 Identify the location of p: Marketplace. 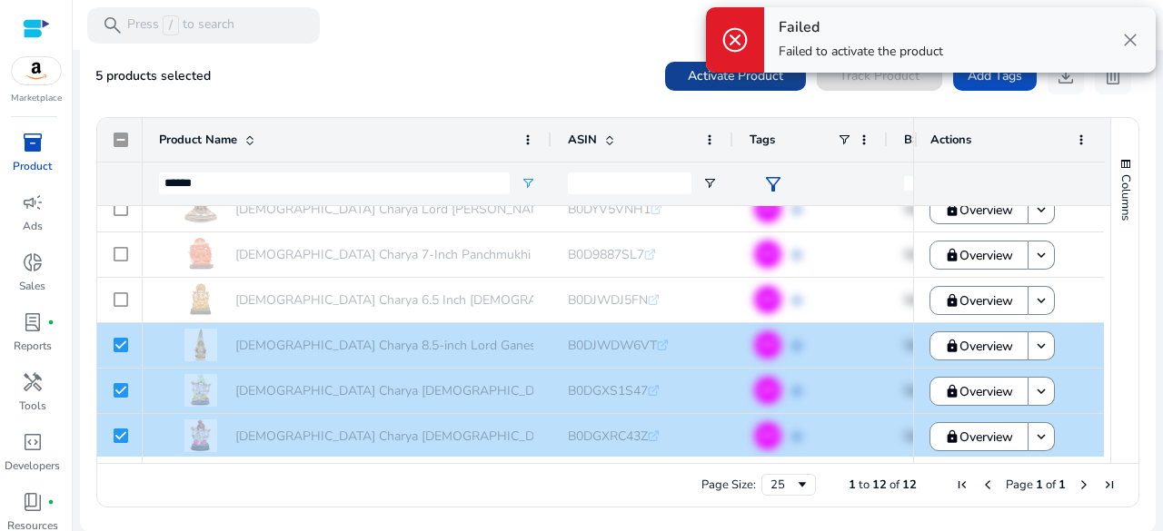
(36, 98).